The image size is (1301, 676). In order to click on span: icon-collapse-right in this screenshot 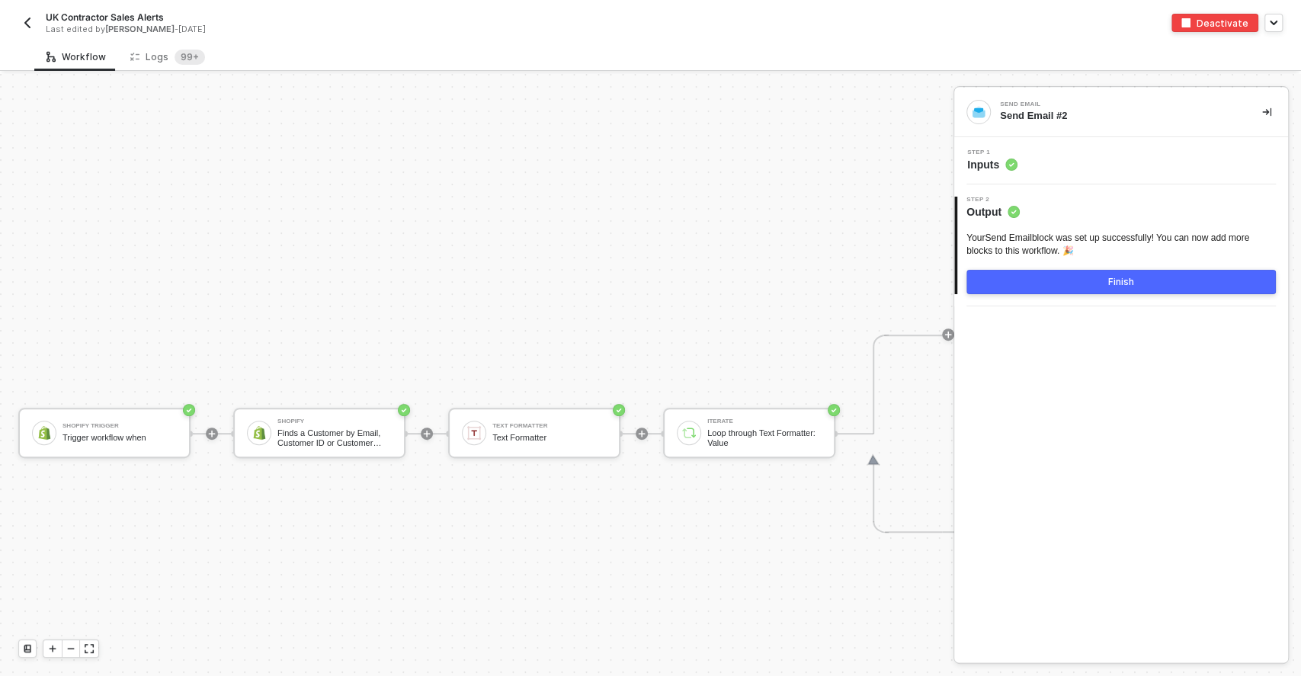, I will do `click(1267, 112)`.